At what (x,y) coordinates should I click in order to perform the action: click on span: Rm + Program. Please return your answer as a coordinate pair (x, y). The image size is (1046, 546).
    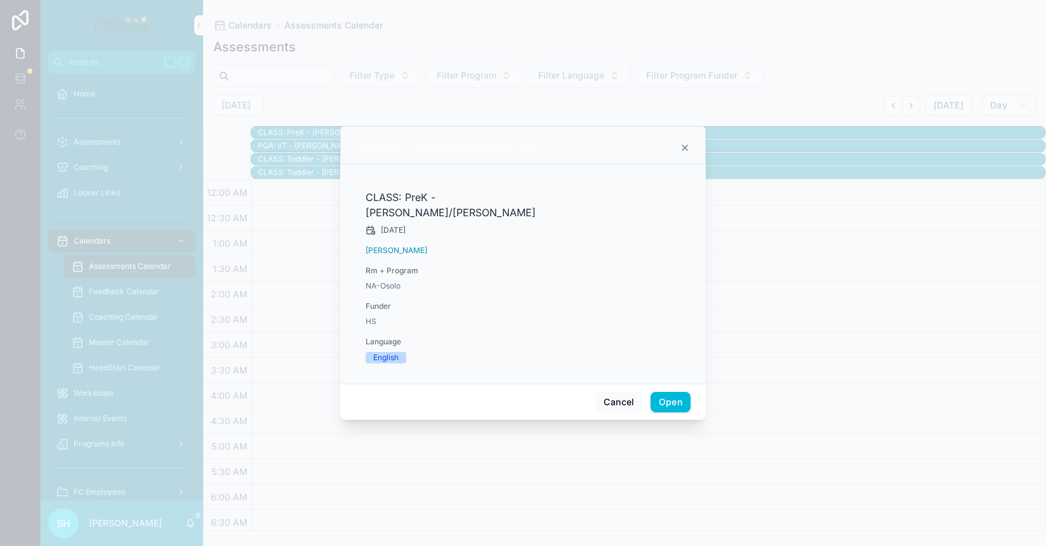
    Looking at the image, I should click on (457, 271).